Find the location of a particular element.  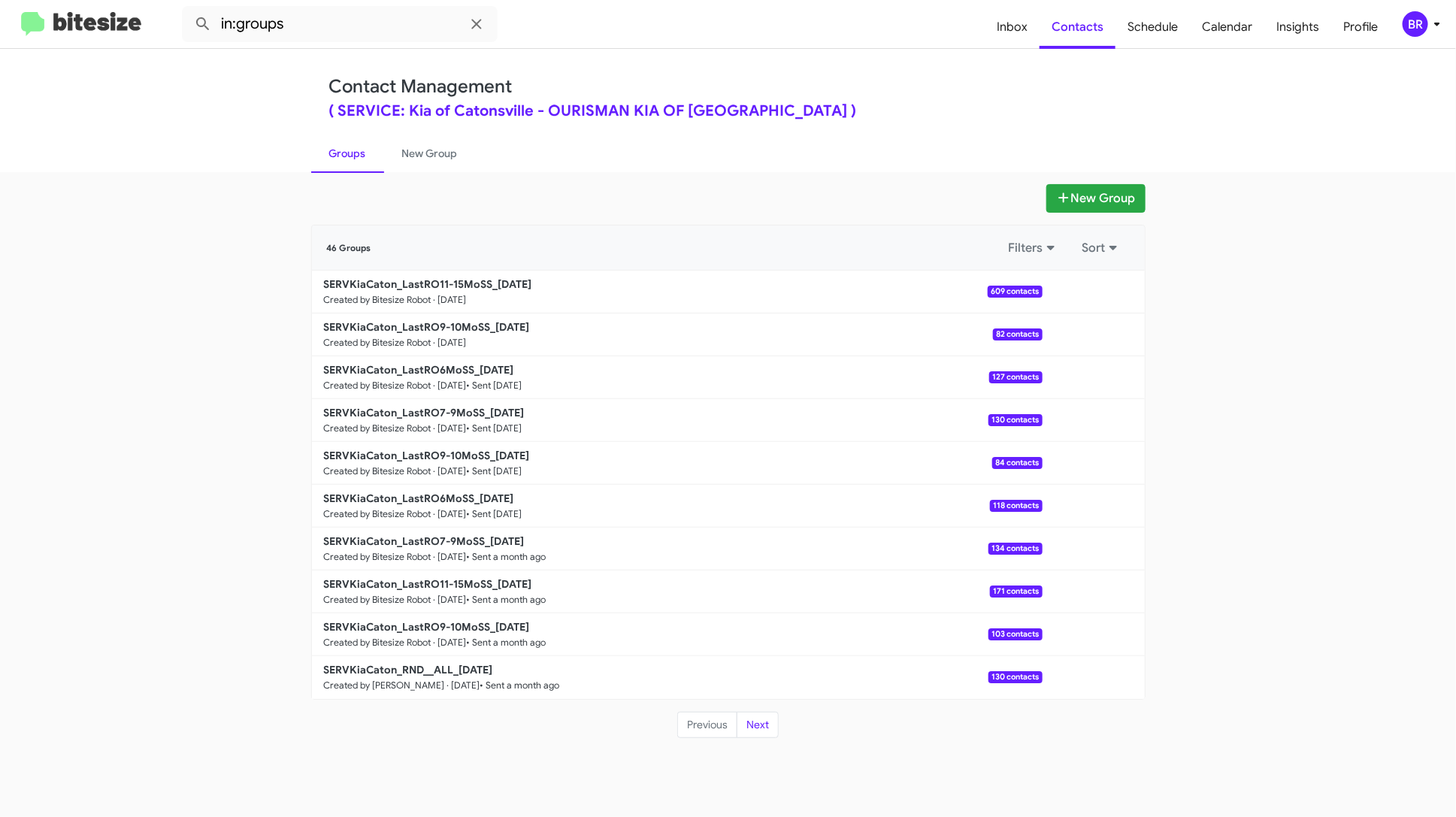

span: 118 contacts is located at coordinates (1015, 505).